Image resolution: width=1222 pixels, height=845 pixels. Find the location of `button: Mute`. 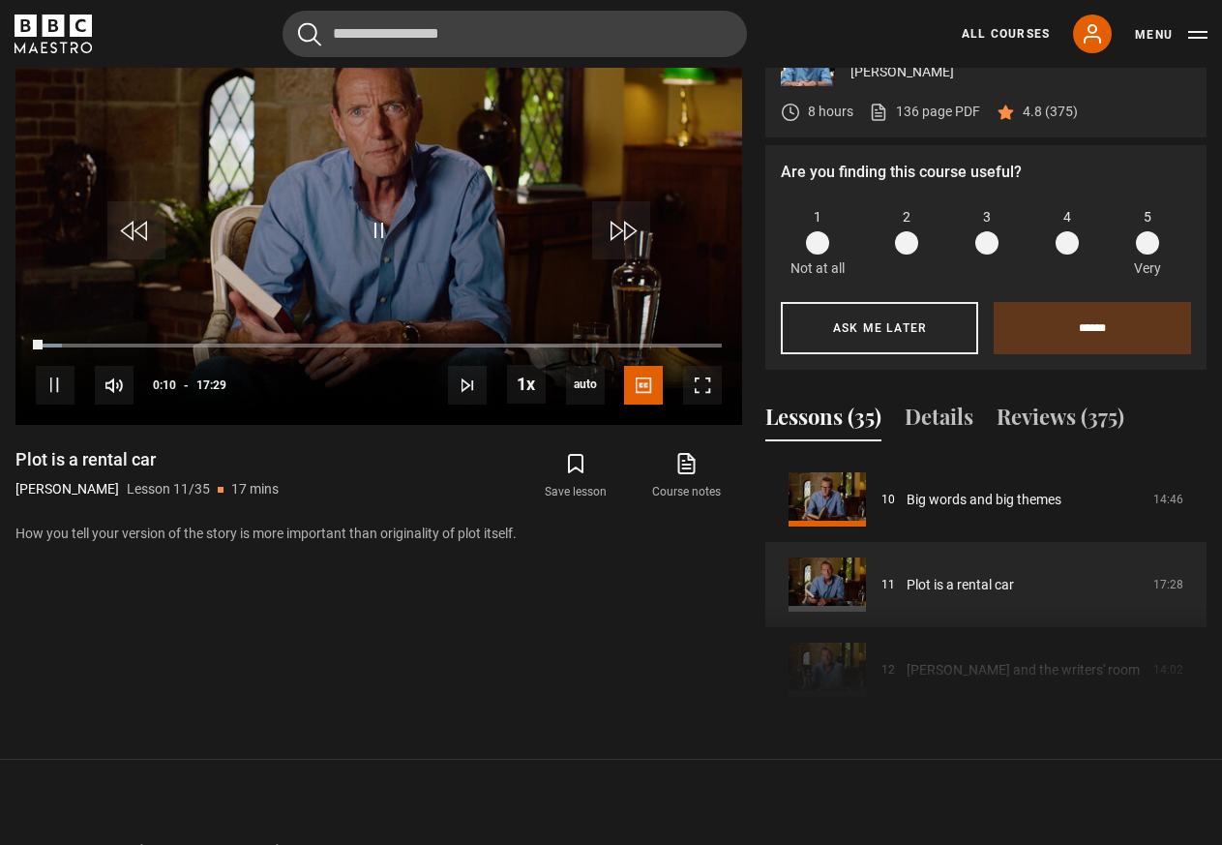

button: Mute is located at coordinates (114, 385).